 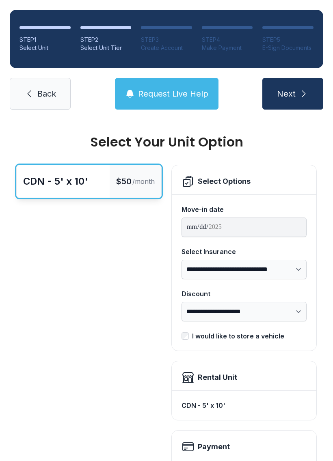 What do you see at coordinates (244, 270) in the screenshot?
I see `select: Select Insurance` at bounding box center [244, 270].